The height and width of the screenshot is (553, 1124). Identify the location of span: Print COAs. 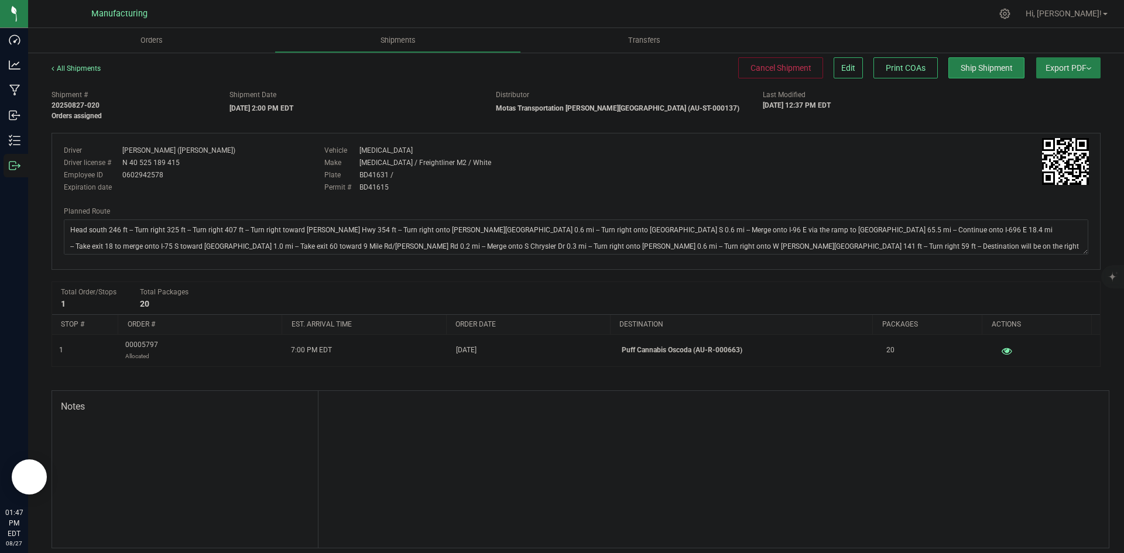
(906, 68).